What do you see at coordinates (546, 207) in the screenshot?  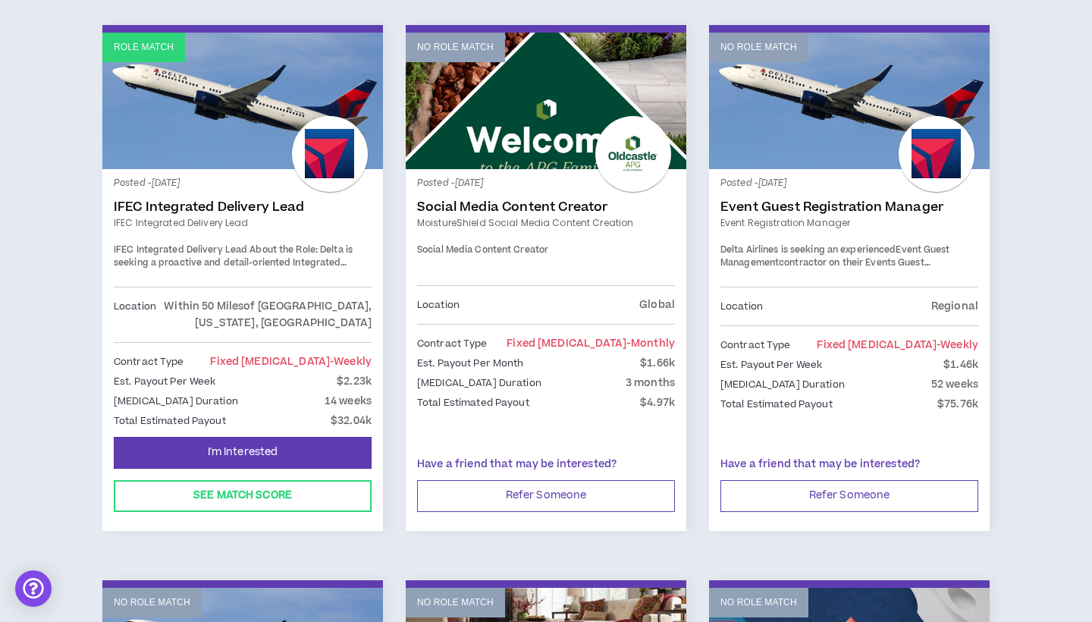 I see `a: Social Media Content Creator` at bounding box center [546, 207].